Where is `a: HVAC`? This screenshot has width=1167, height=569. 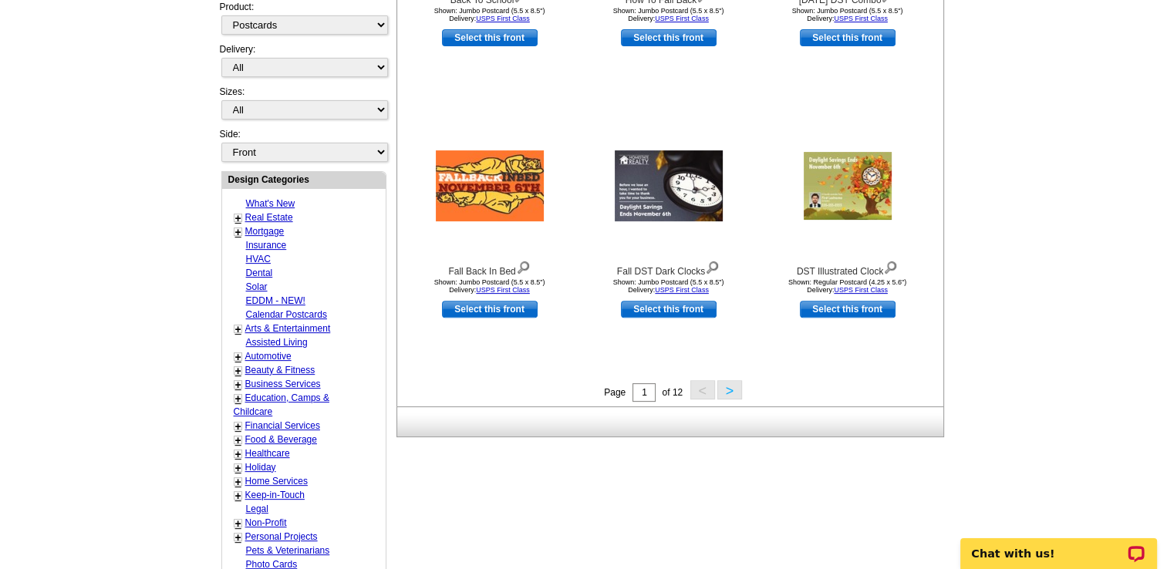
a: HVAC is located at coordinates (258, 259).